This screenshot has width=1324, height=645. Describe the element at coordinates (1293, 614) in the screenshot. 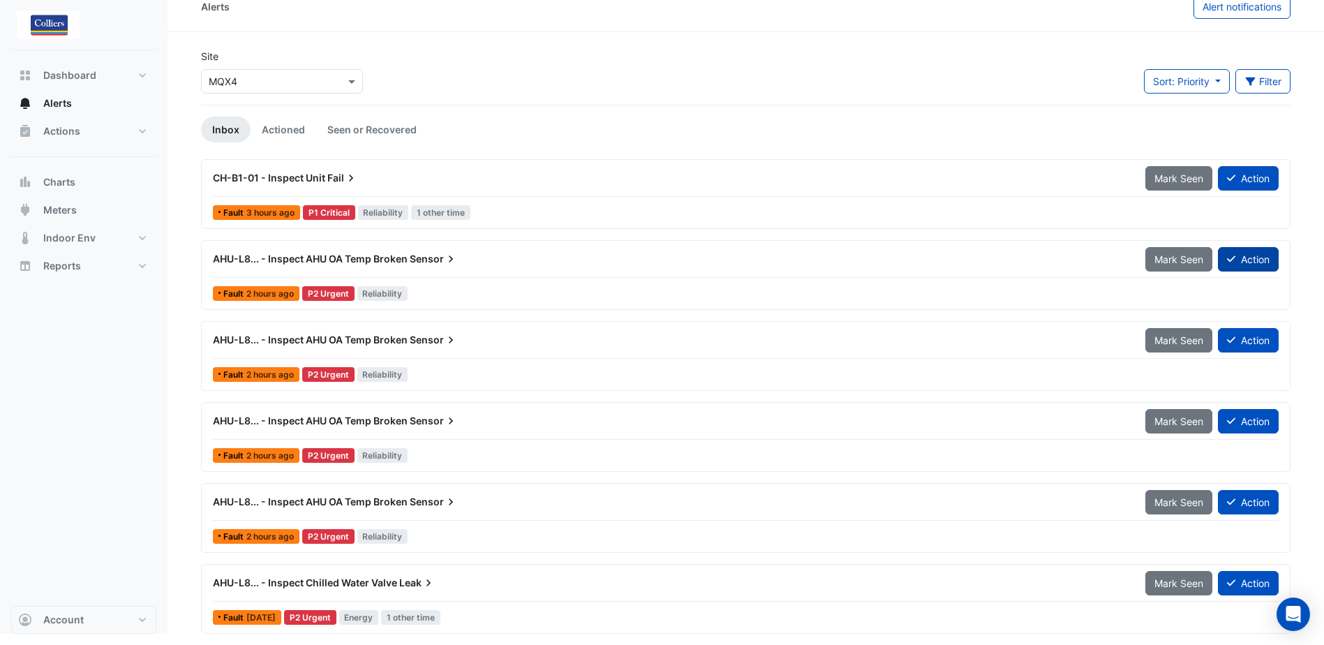

I see `div: Open Intercom Messenger` at that location.